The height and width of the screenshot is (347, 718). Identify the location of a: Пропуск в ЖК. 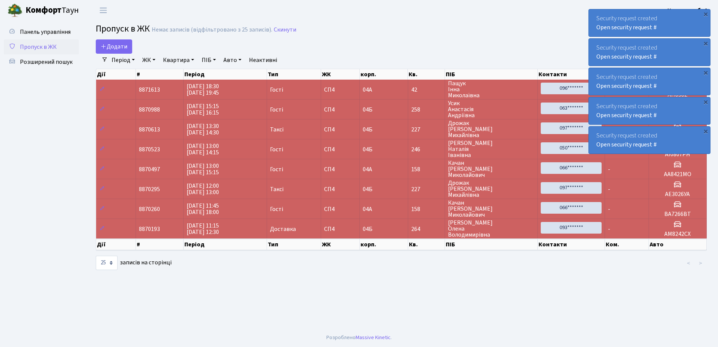
(41, 47).